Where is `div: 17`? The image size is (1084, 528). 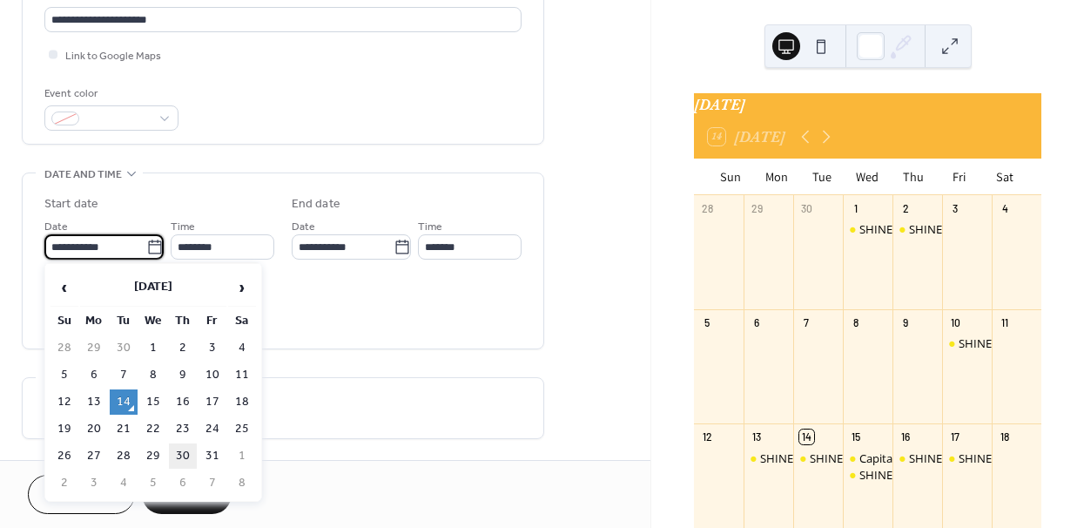 div: 17 is located at coordinates (955, 436).